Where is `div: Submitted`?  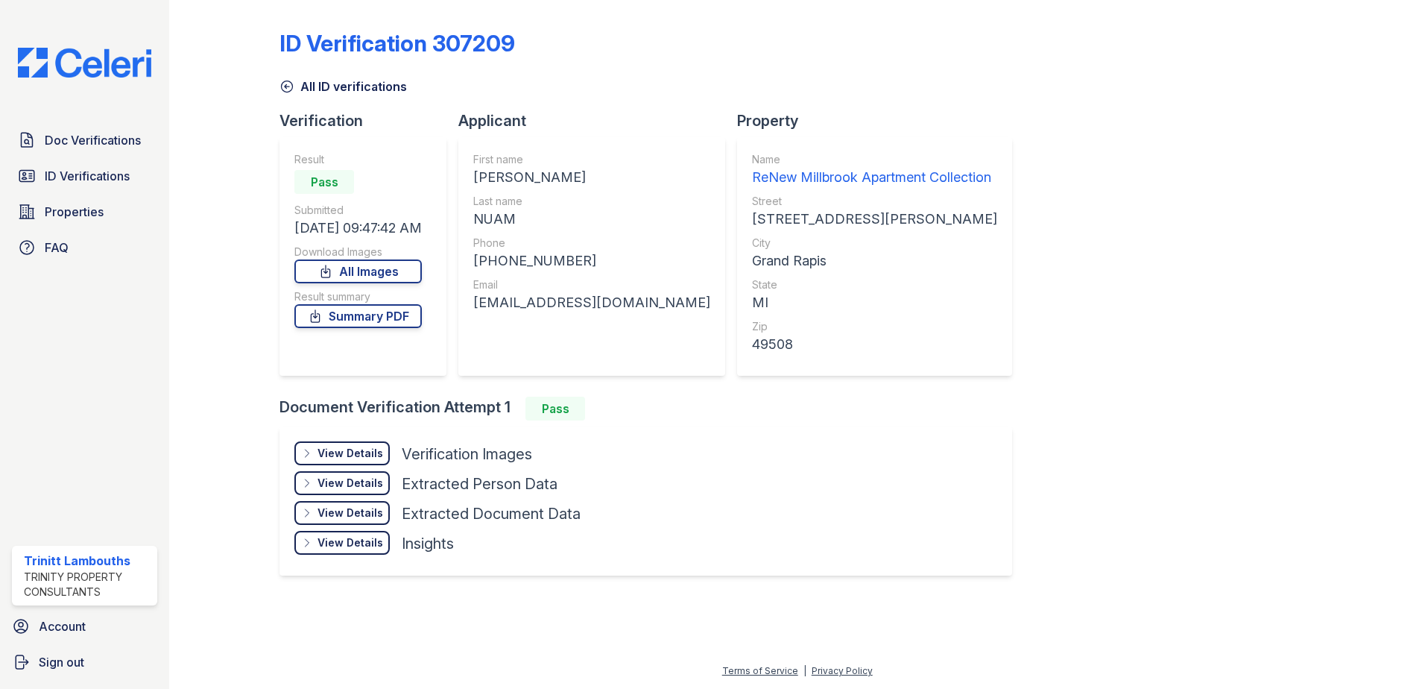 div: Submitted is located at coordinates (358, 210).